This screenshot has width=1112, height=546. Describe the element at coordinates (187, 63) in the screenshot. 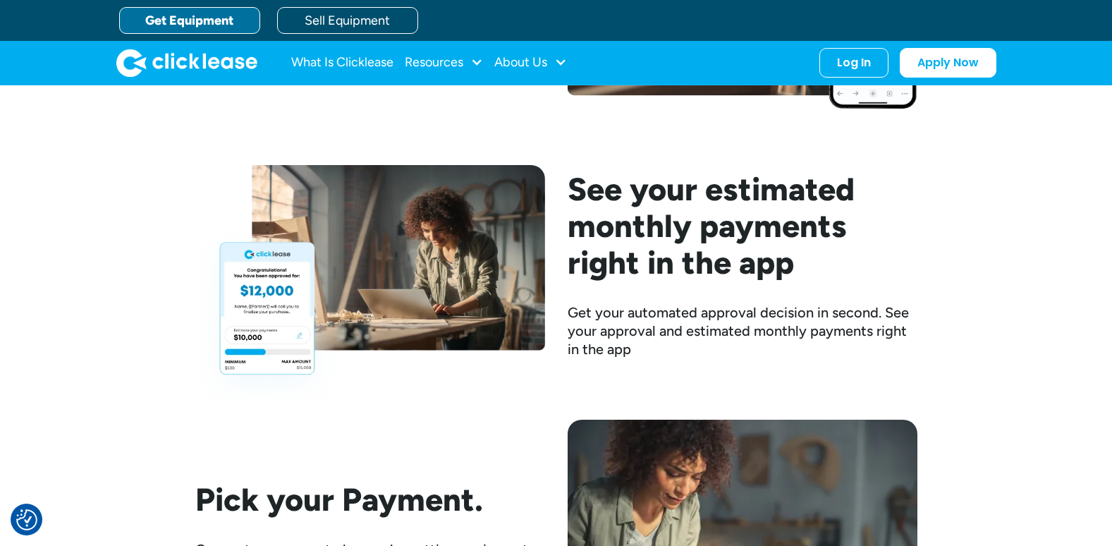

I see `a: home` at that location.